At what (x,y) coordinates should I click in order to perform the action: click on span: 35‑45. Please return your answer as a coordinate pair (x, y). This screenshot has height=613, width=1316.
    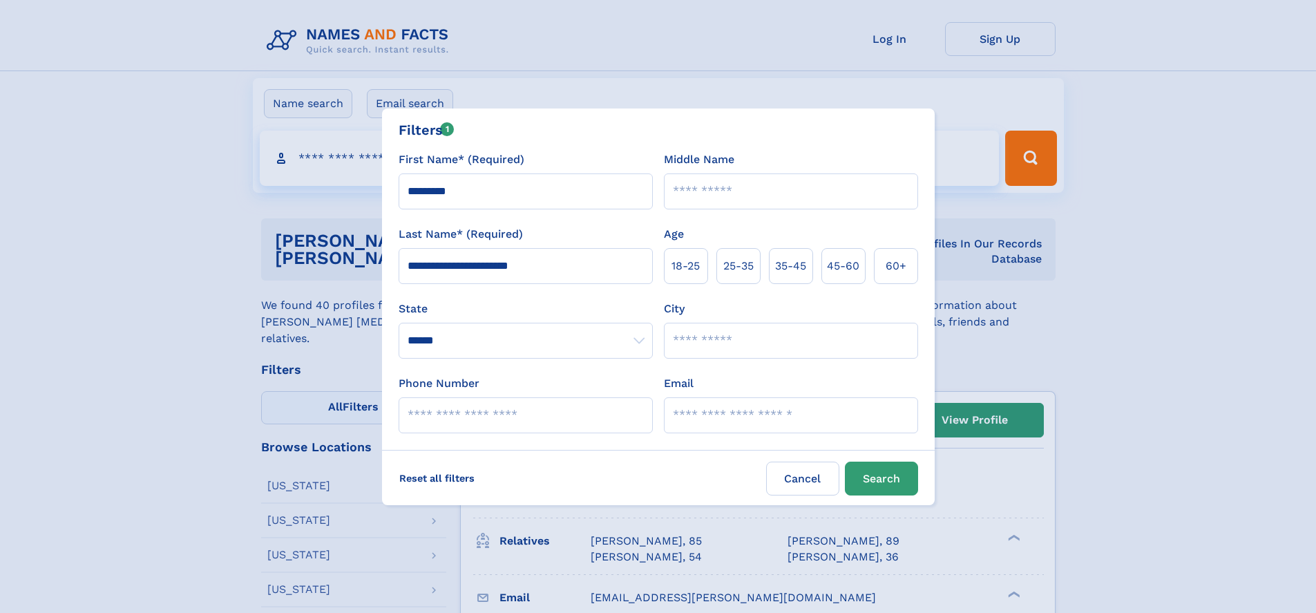
    Looking at the image, I should click on (790, 266).